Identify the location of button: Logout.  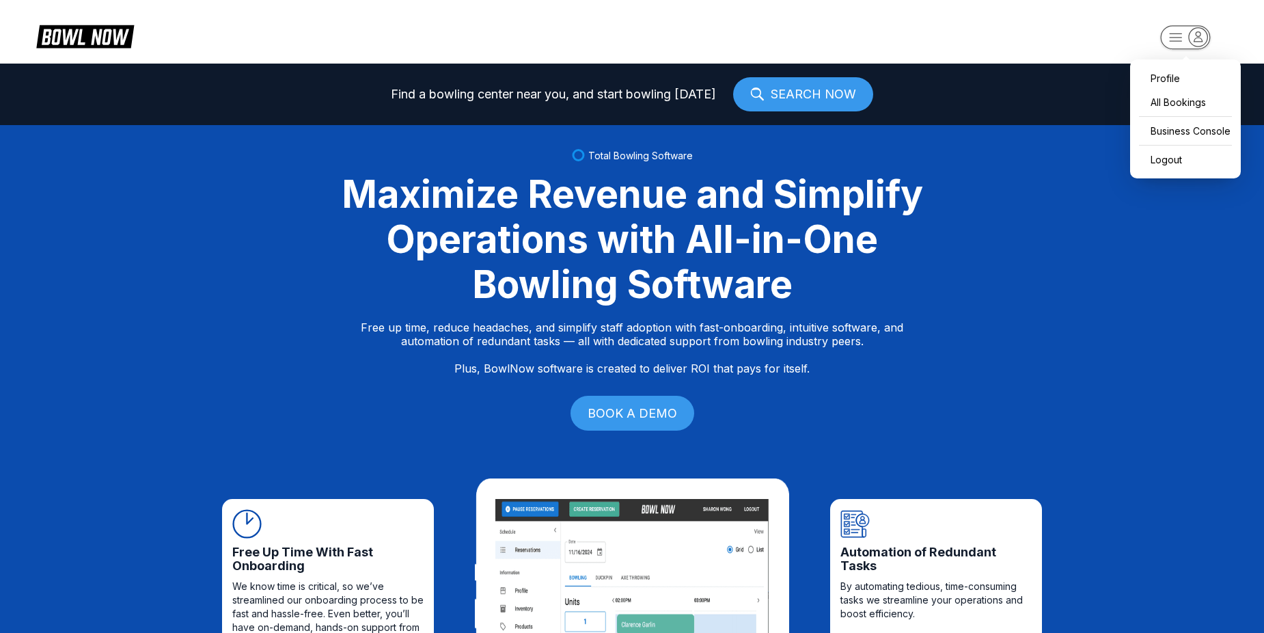
(1161, 159).